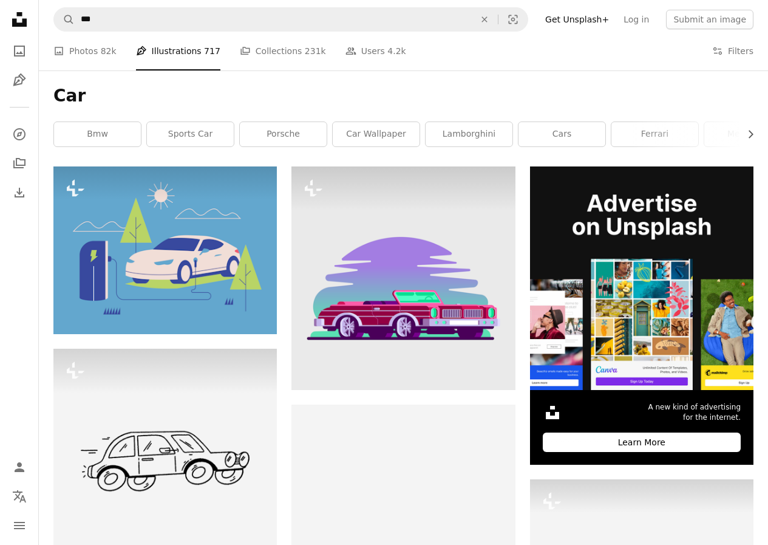 Image resolution: width=768 pixels, height=545 pixels. I want to click on img: file-1636576776643-80d394b7be57image, so click(642, 278).